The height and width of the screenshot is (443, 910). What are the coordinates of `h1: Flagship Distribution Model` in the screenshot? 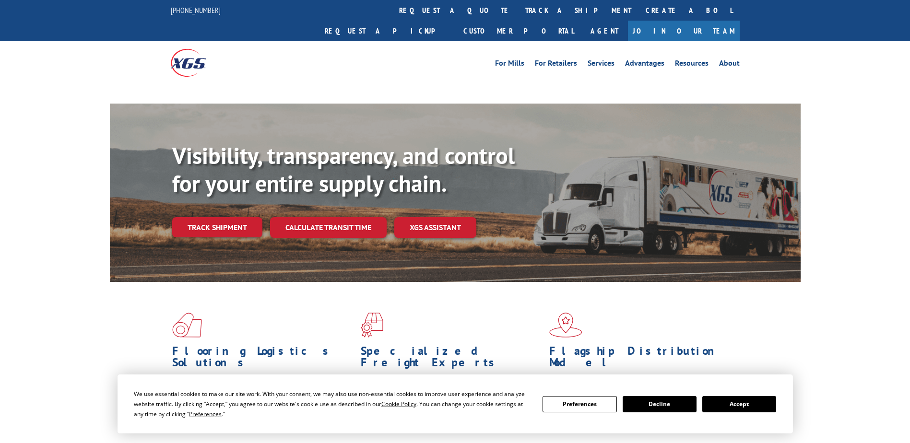 It's located at (640, 359).